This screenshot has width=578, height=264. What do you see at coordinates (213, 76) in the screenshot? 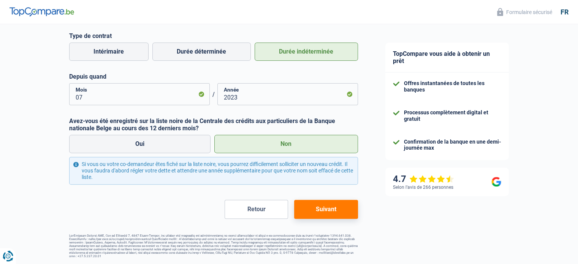
I see `label: Depuis quand` at bounding box center [213, 76].